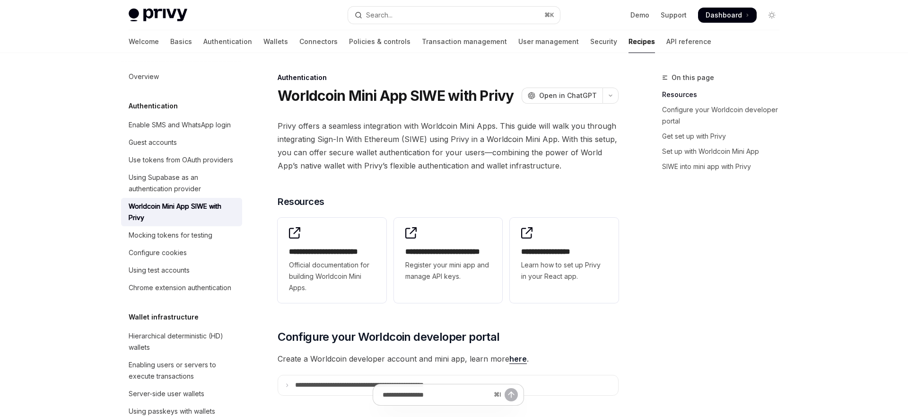 The height and width of the screenshot is (417, 908). I want to click on a: Using test accounts, so click(182, 270).